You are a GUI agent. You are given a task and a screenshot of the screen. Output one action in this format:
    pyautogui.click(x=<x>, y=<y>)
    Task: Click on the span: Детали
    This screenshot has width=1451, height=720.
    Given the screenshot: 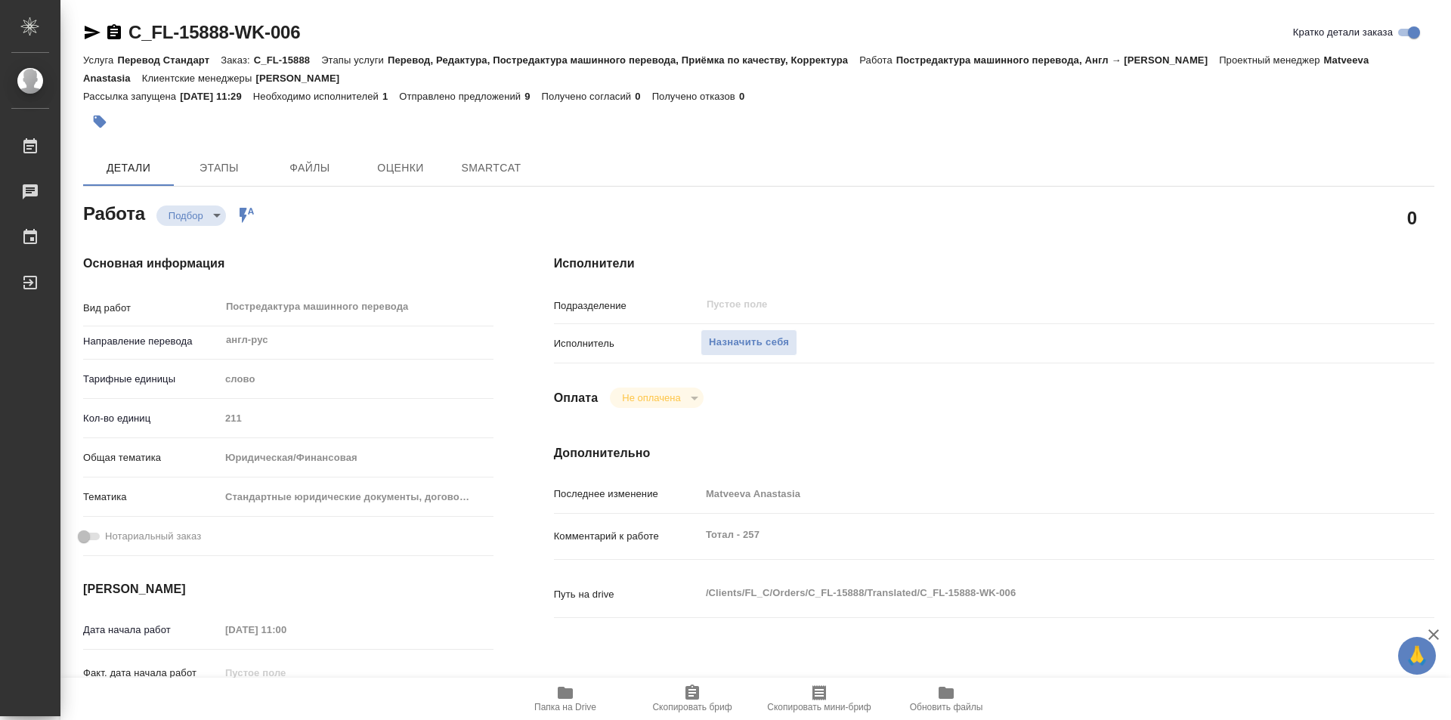 What is the action you would take?
    pyautogui.click(x=128, y=168)
    